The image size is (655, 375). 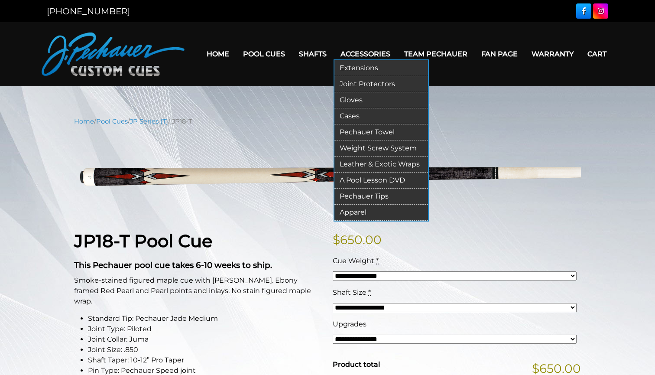 I want to click on a: Shafts, so click(x=313, y=54).